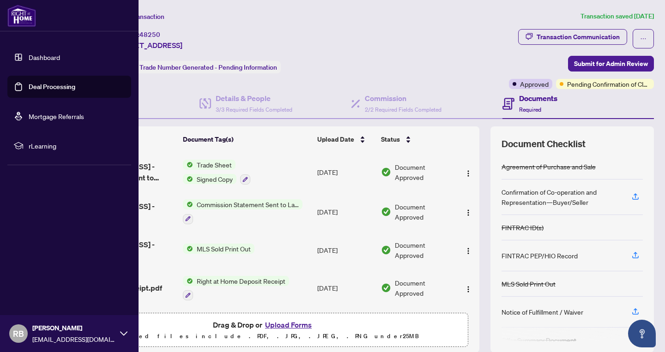 This screenshot has width=665, height=352. I want to click on span: Approved, so click(534, 84).